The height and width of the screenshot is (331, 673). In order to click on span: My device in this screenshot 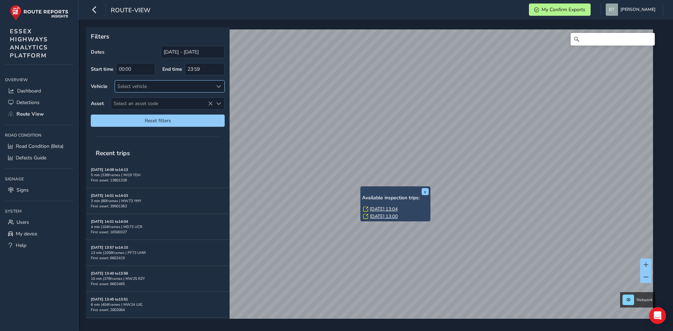, I will do `click(26, 234)`.